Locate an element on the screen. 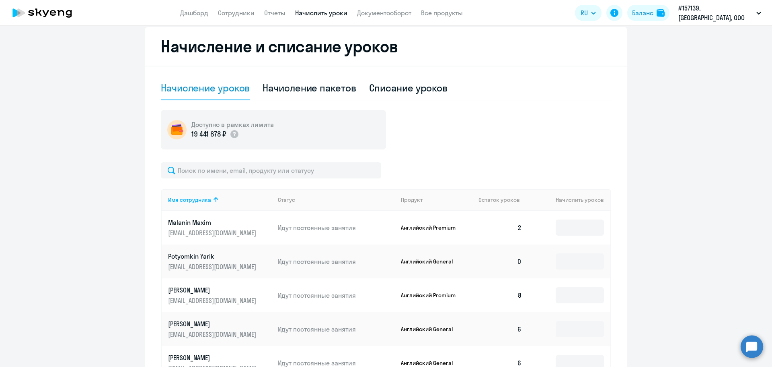 This screenshot has width=772, height=367. a: Отчеты is located at coordinates (275, 13).